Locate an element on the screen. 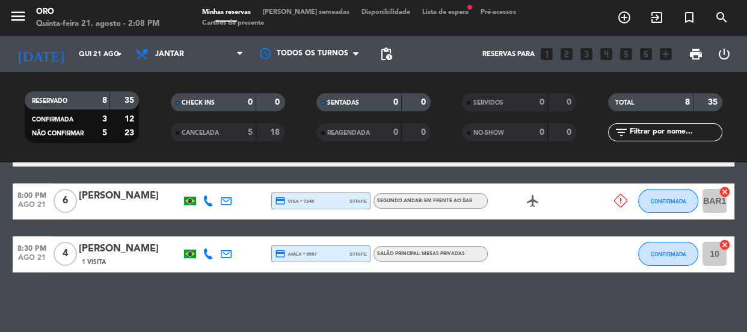 The height and width of the screenshot is (332, 747). i: looks_one is located at coordinates (547, 54).